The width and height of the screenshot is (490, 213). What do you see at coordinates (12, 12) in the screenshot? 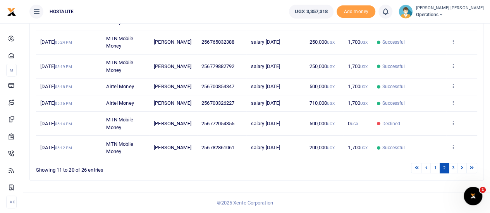
I see `img: logo-small` at bounding box center [12, 12].